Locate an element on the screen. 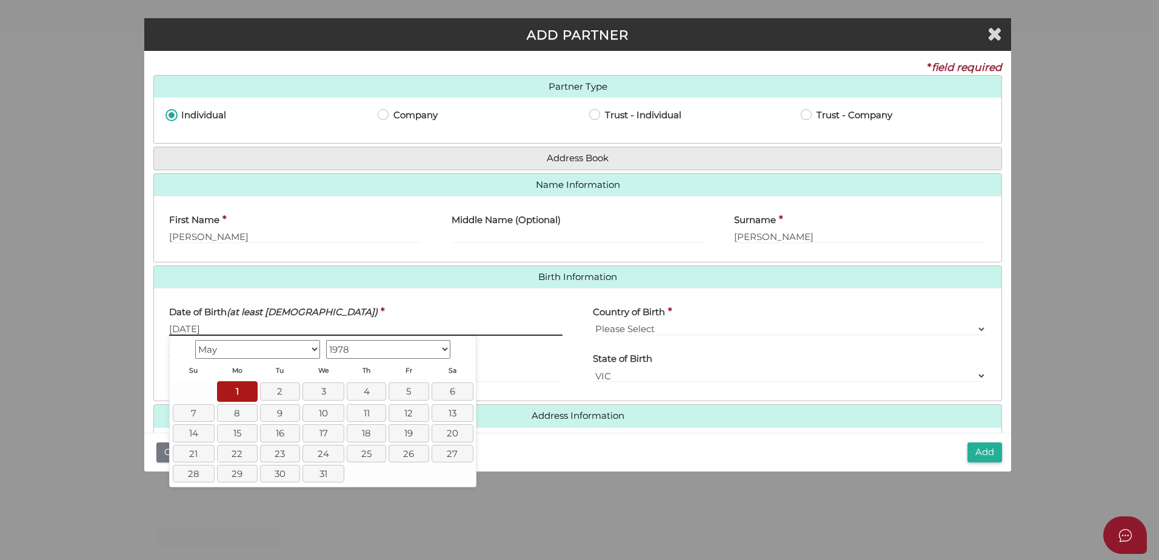 This screenshot has height=560, width=1159. a: Next is located at coordinates (463, 348).